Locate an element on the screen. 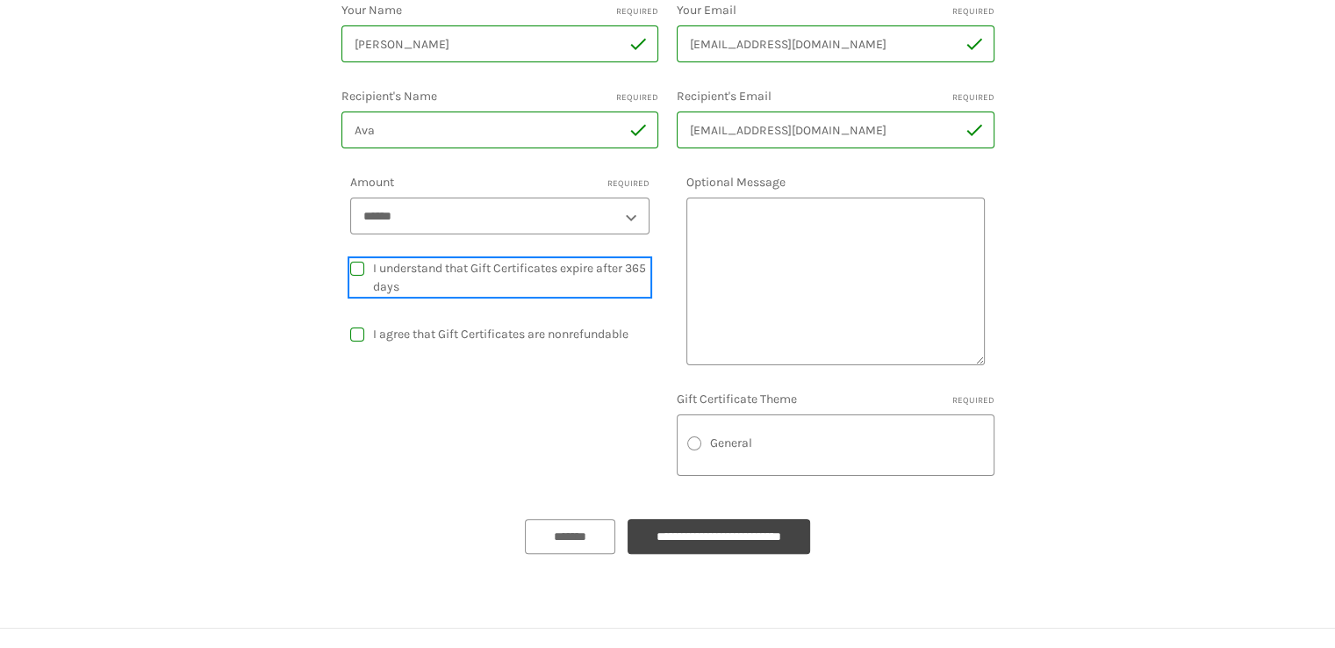 This screenshot has width=1335, height=648. label: Amount is located at coordinates (499, 182).